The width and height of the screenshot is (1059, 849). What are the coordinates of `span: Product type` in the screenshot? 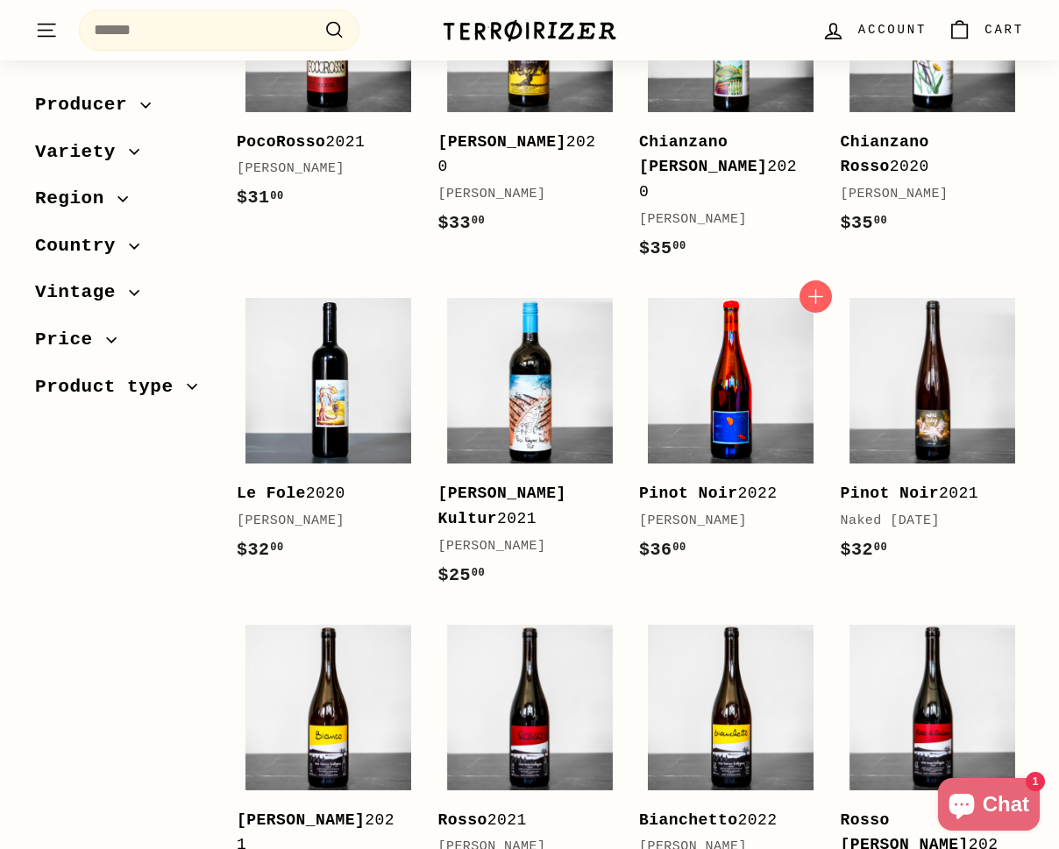 It's located at (110, 387).